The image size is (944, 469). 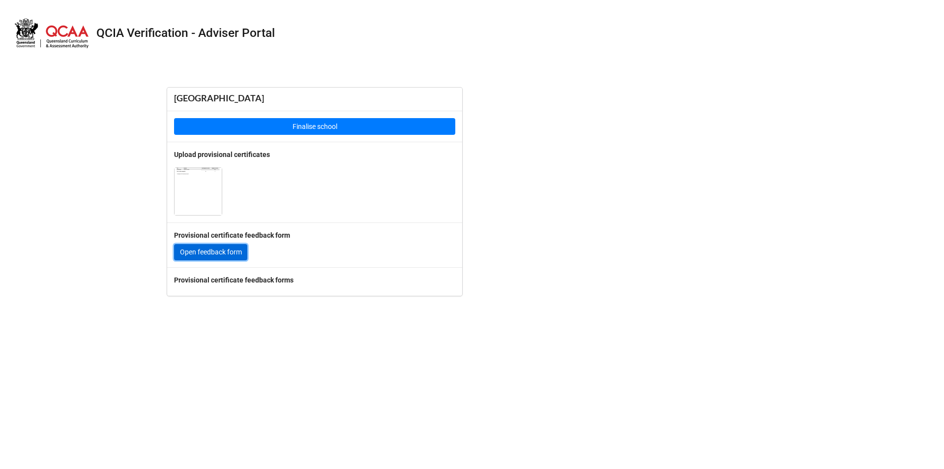 What do you see at coordinates (185, 33) in the screenshot?
I see `div: QCIA Verification - Adviser Portal` at bounding box center [185, 33].